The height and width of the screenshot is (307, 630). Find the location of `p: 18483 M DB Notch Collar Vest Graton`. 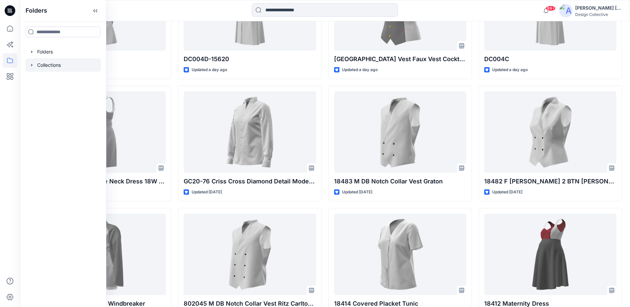

p: 18483 M DB Notch Collar Vest Graton is located at coordinates (400, 181).